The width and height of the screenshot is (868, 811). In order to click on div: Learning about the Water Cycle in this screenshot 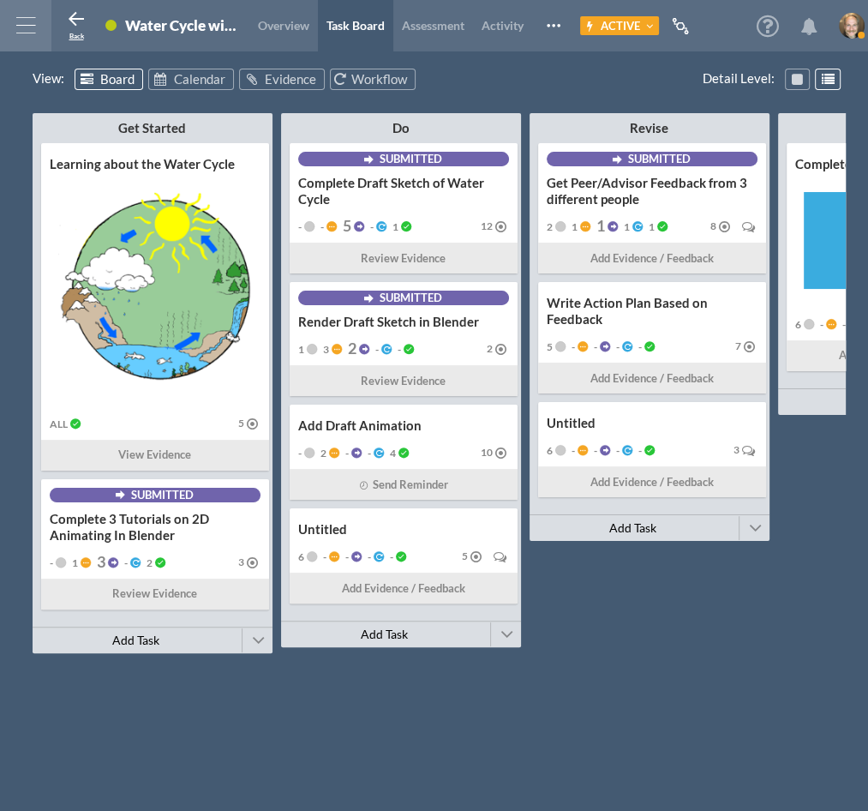, I will do `click(155, 164)`.